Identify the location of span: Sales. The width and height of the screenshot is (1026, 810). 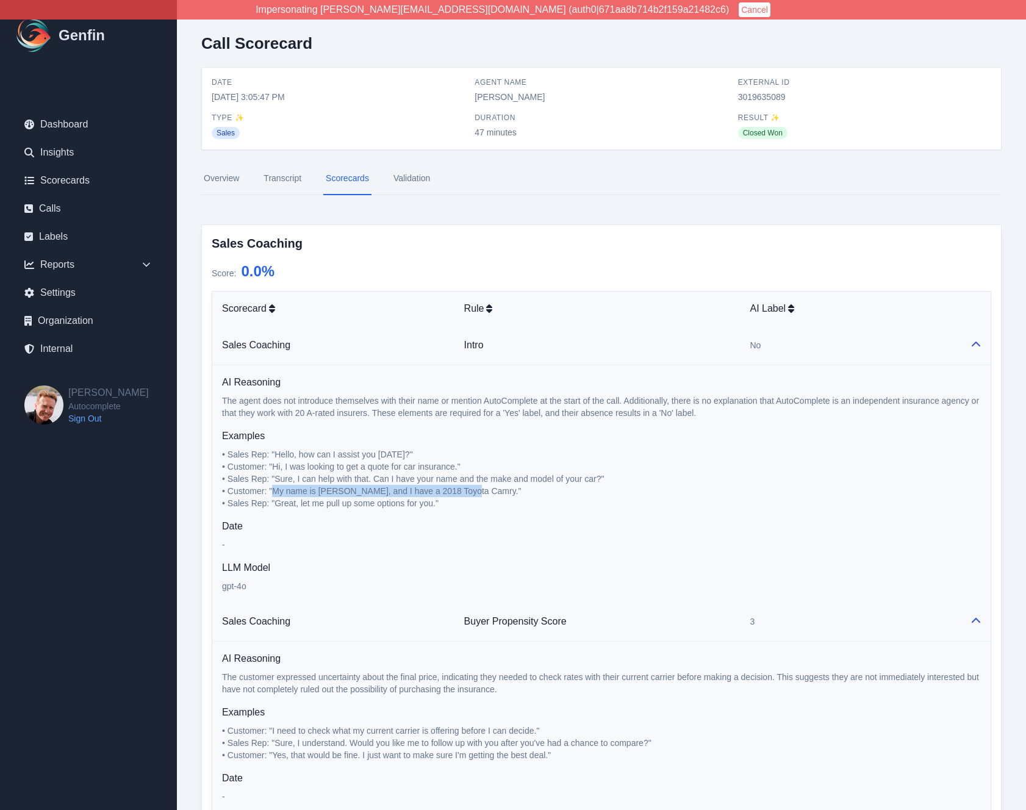
(226, 133).